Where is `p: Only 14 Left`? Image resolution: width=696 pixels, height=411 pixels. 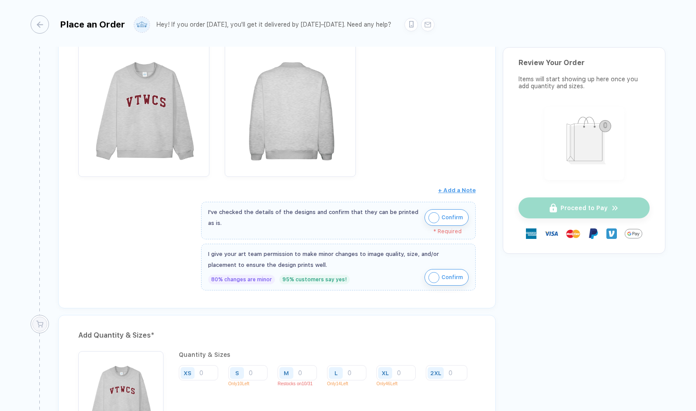 p: Only 14 Left is located at coordinates (350, 384).